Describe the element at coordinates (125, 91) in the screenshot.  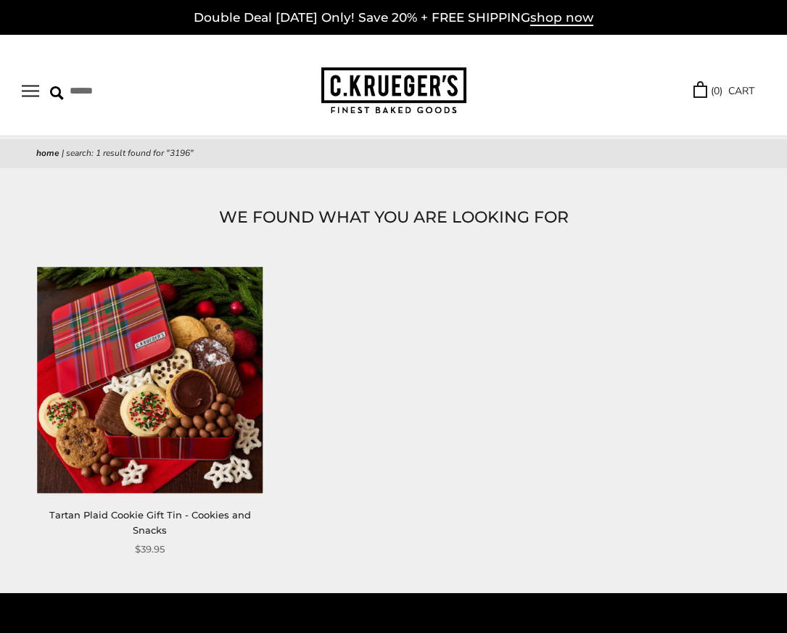
I see `input: Search` at that location.